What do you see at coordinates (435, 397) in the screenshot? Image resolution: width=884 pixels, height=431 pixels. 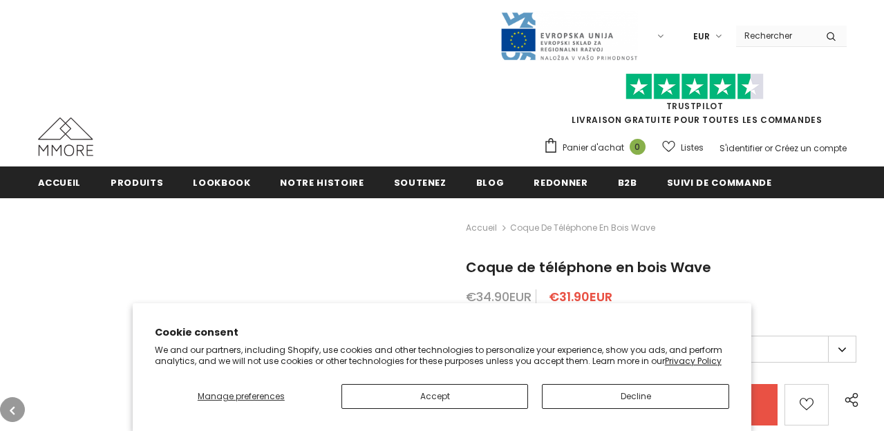 I see `button: Accept` at bounding box center [435, 397].